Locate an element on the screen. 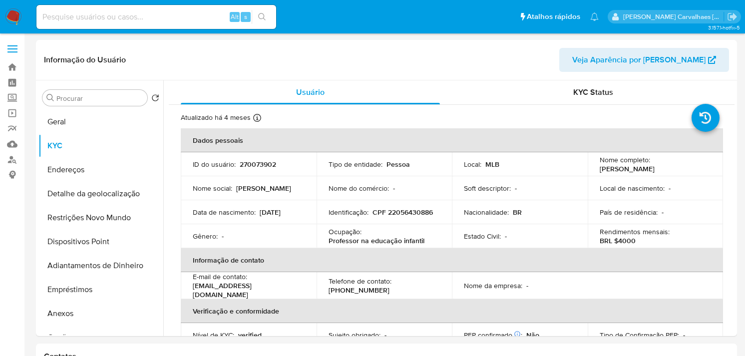 The height and width of the screenshot is (356, 745). p: Local : is located at coordinates (472, 164).